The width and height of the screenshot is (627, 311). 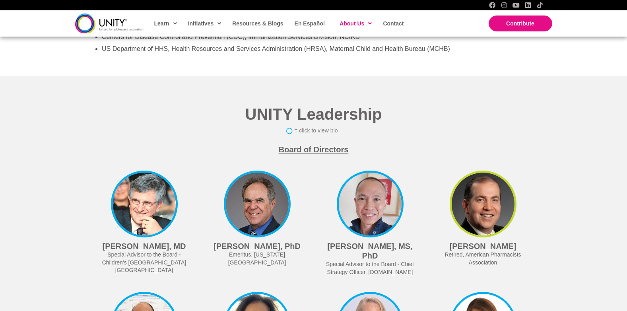 What do you see at coordinates (355, 23) in the screenshot?
I see `a: About Us` at bounding box center [355, 23].